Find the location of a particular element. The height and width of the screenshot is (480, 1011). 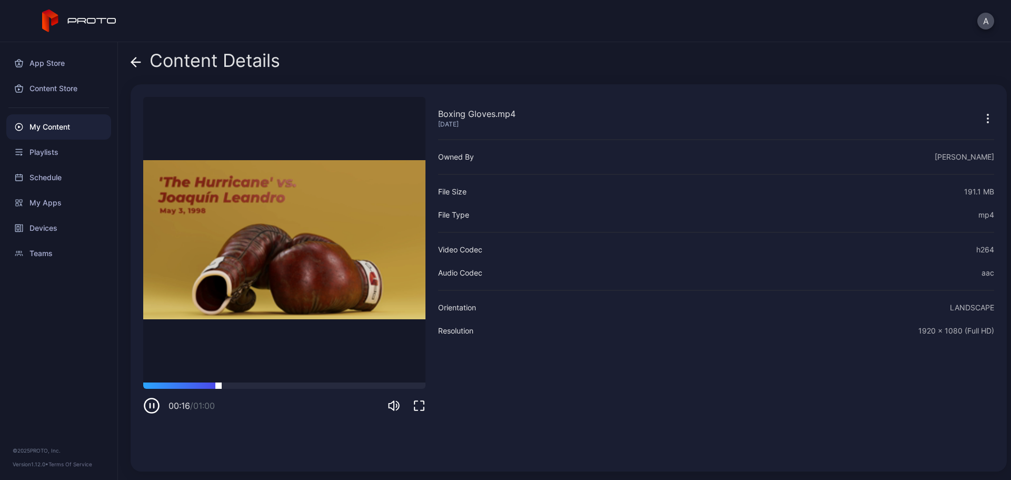

button: A is located at coordinates (986, 21).